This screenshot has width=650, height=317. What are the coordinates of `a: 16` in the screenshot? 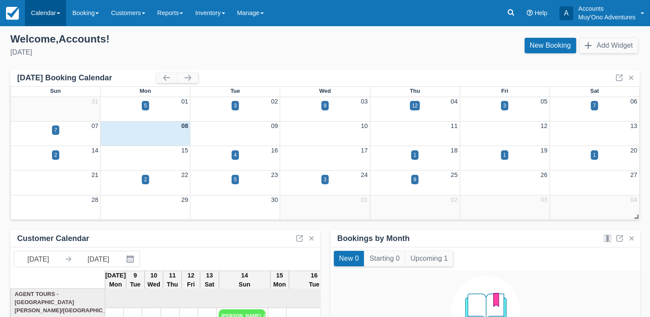 It's located at (274, 150).